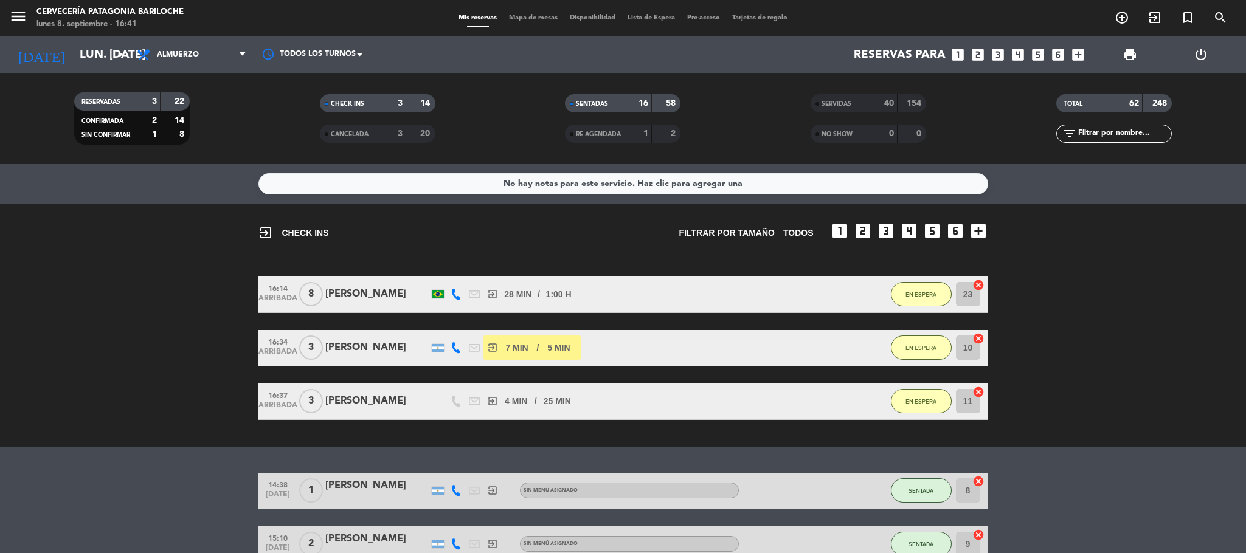 The width and height of the screenshot is (1246, 553). I want to click on span: Reservas para, so click(899, 55).